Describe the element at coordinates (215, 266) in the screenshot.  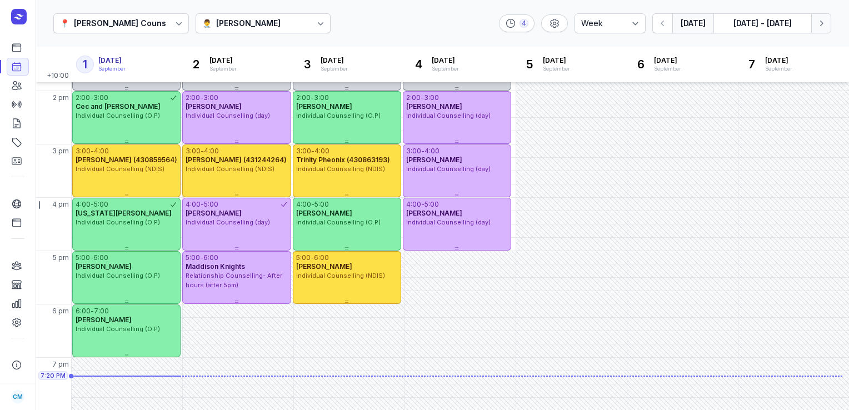
I see `span: Maddison Knights` at that location.